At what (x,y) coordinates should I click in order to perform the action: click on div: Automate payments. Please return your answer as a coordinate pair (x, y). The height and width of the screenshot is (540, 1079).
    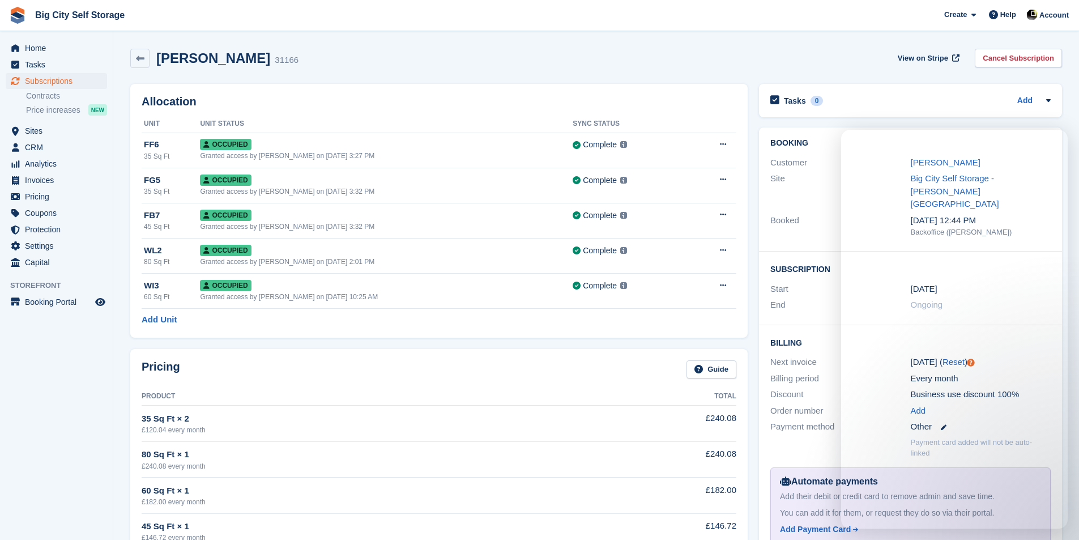
    Looking at the image, I should click on (910, 481).